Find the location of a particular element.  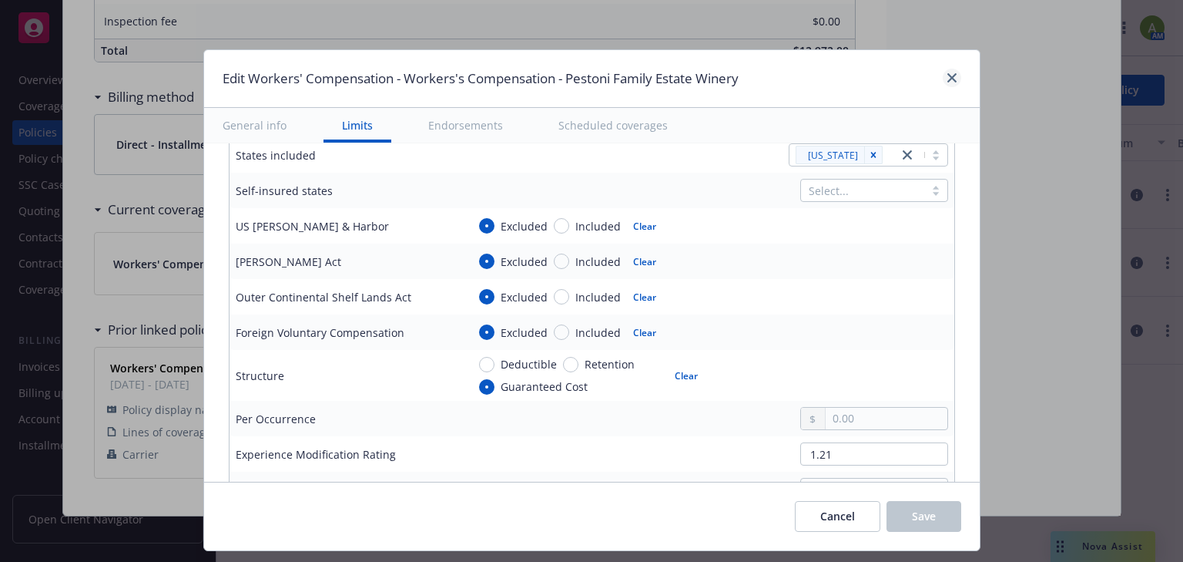

span: Guaranteed Cost is located at coordinates (544, 386).